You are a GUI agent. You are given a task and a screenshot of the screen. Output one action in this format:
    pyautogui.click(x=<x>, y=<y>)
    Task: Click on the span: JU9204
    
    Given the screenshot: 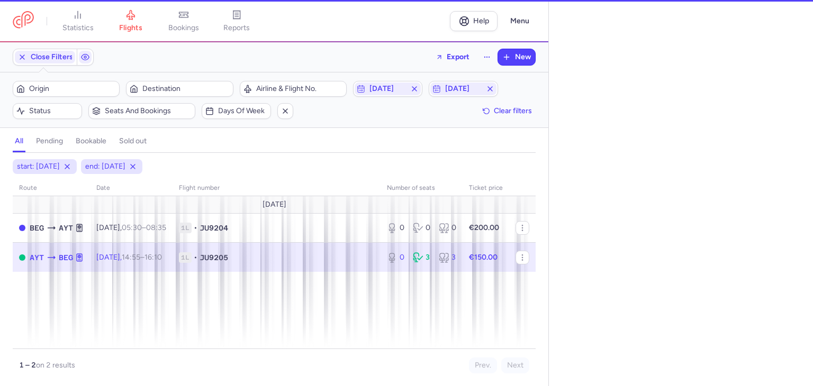 What is the action you would take?
    pyautogui.click(x=214, y=228)
    